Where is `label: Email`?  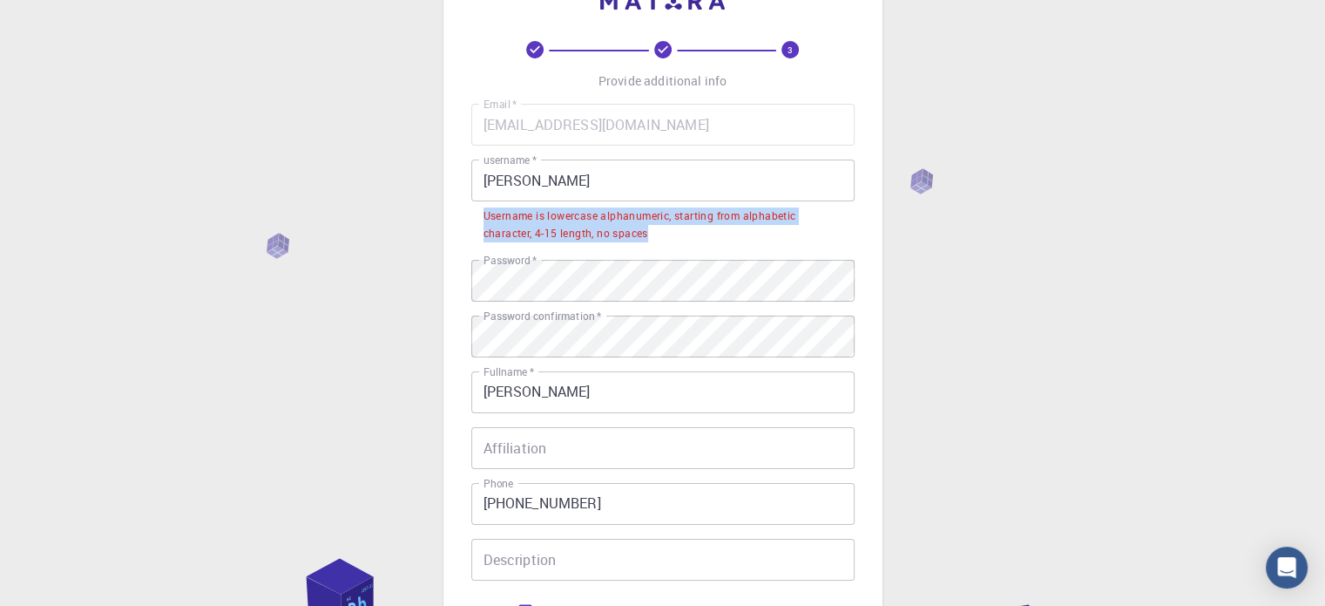 label: Email is located at coordinates (500, 104).